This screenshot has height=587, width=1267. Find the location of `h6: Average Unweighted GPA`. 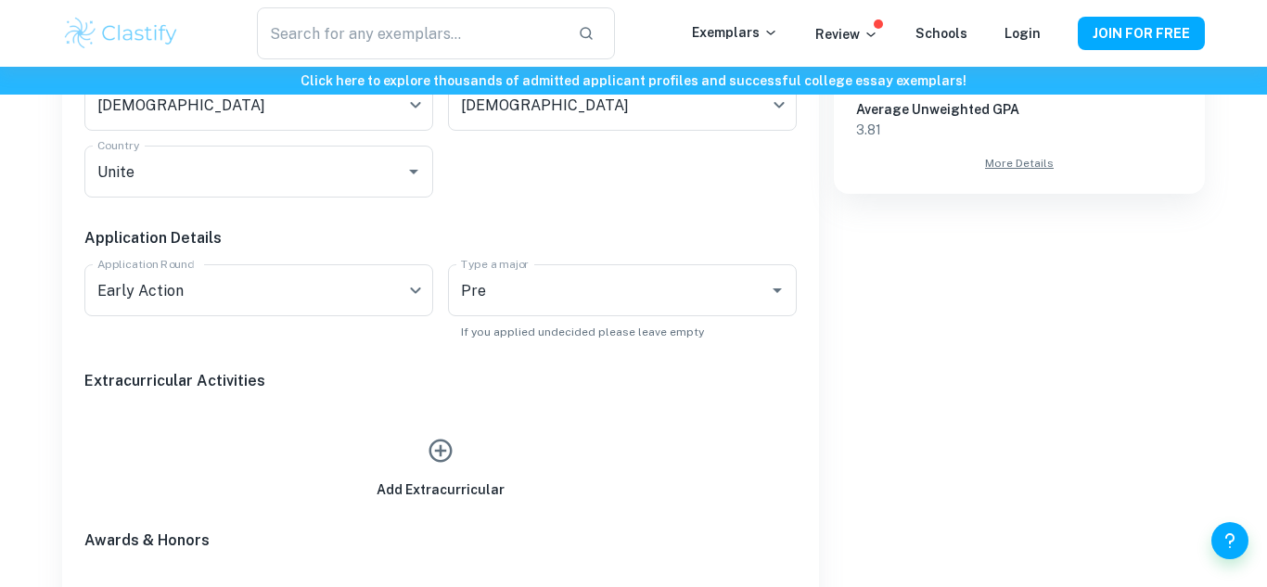

h6: Average Unweighted GPA is located at coordinates (1019, 109).